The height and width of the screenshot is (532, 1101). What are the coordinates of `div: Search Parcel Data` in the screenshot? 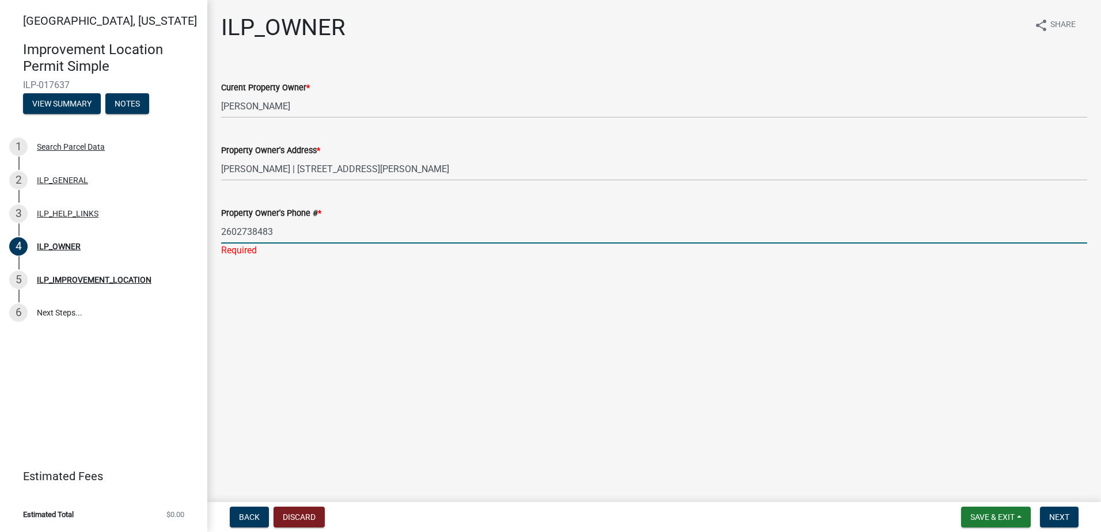 It's located at (71, 147).